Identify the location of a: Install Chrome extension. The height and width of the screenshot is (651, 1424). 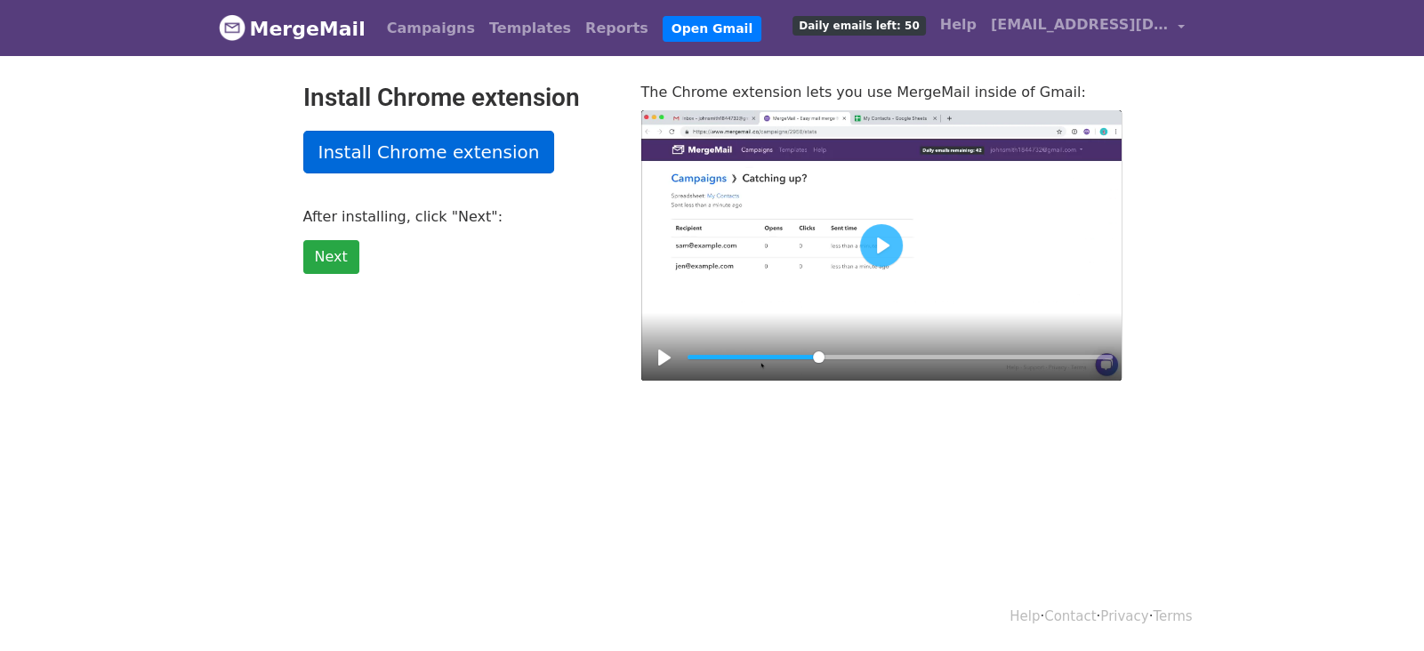
(429, 152).